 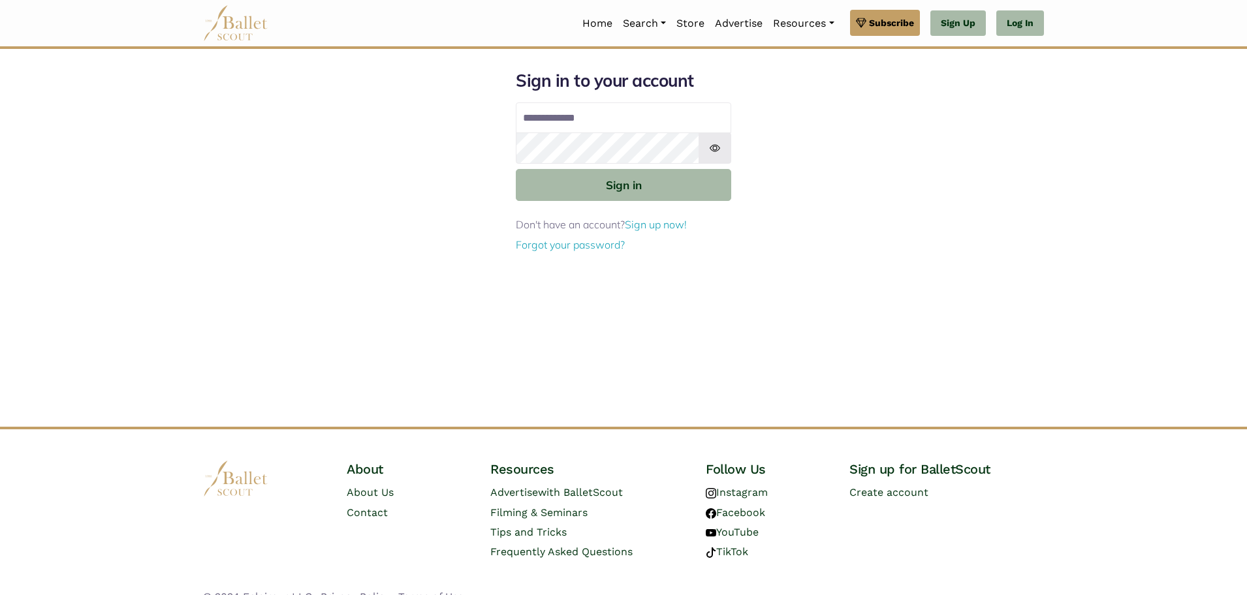 What do you see at coordinates (597, 24) in the screenshot?
I see `a: Home` at bounding box center [597, 24].